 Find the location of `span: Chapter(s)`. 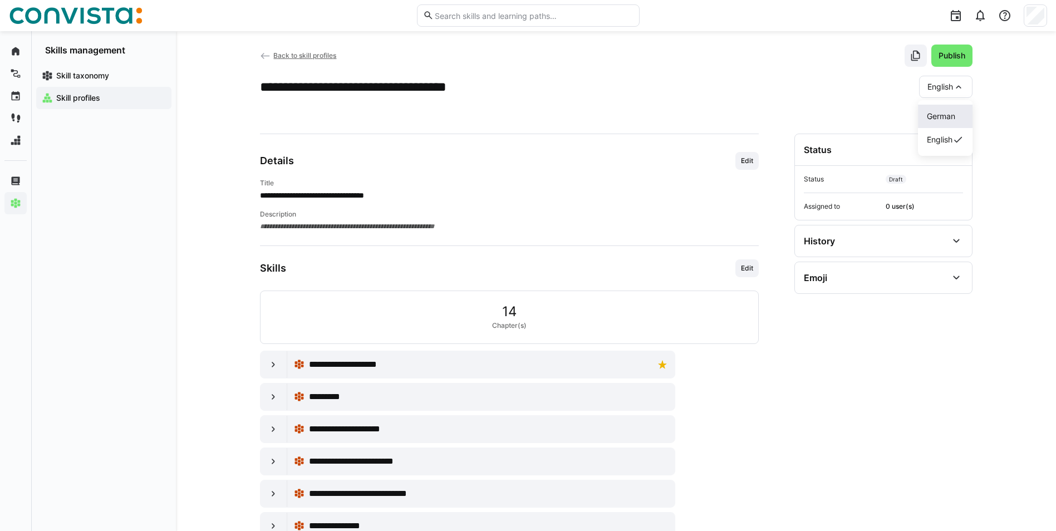

span: Chapter(s) is located at coordinates (509, 326).